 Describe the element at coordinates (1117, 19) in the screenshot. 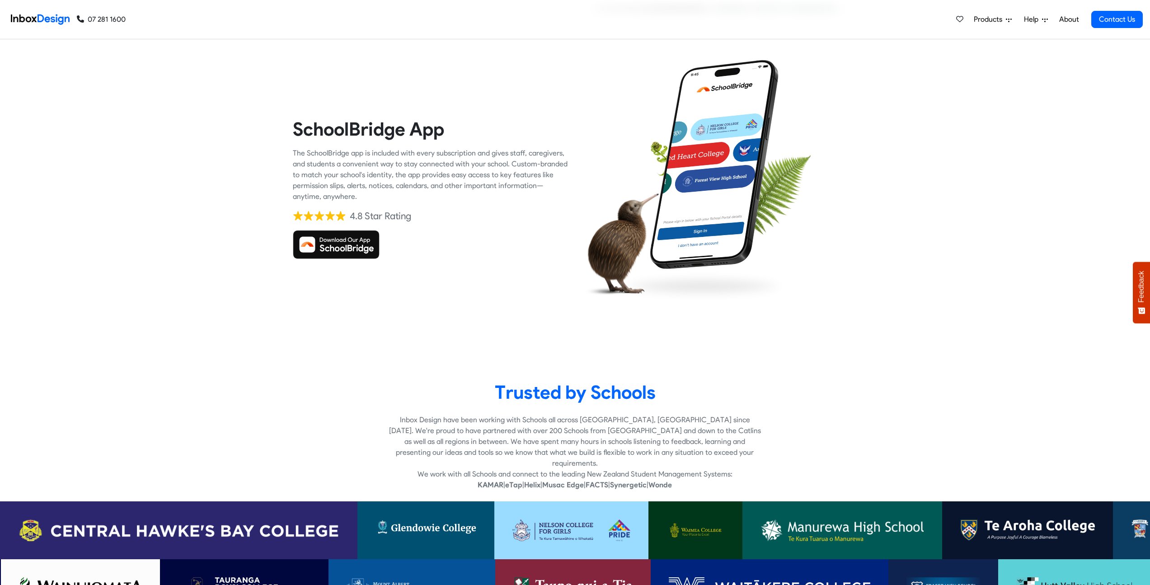

I see `a: Contact Us` at that location.